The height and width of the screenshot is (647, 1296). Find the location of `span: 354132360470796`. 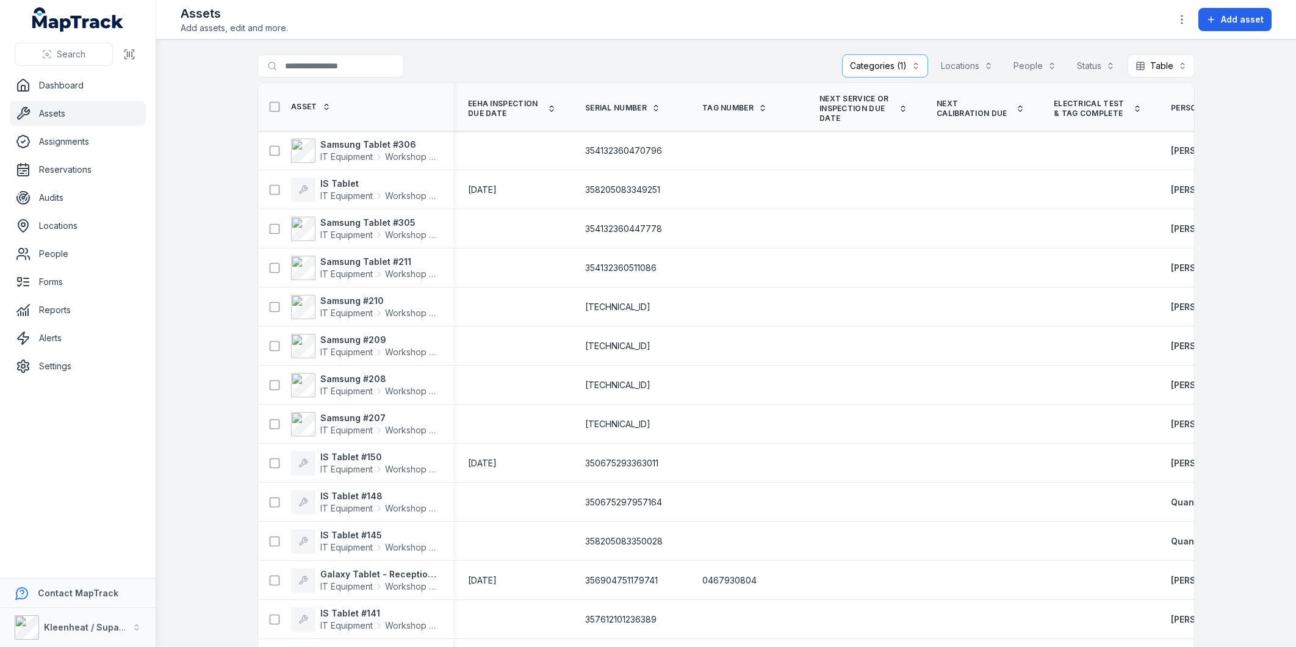

span: 354132360470796 is located at coordinates (624, 151).